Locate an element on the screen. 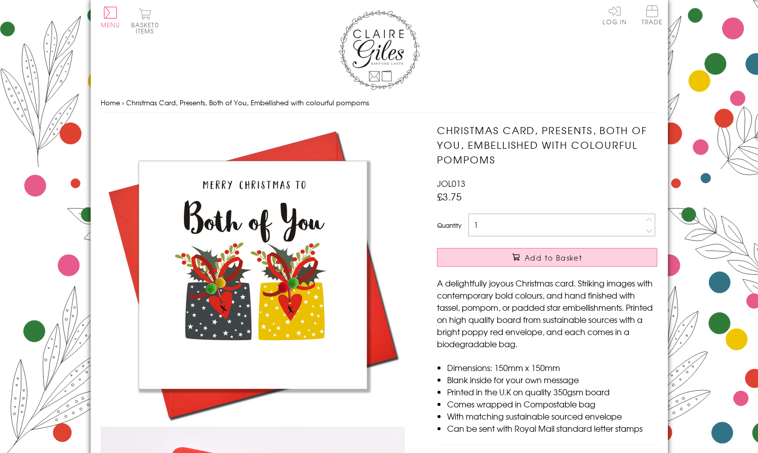 This screenshot has height=453, width=758. span: Trade is located at coordinates (652, 15).